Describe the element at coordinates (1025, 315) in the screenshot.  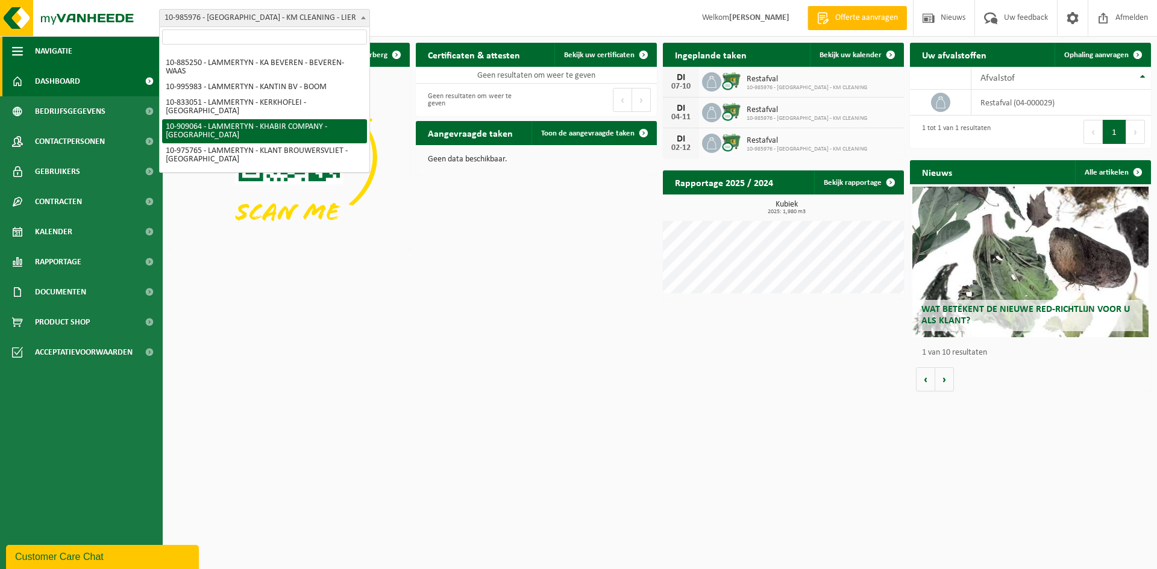
I see `span: Wat betekent de nieuwe RED-richtlijn voor u als klant?` at that location.